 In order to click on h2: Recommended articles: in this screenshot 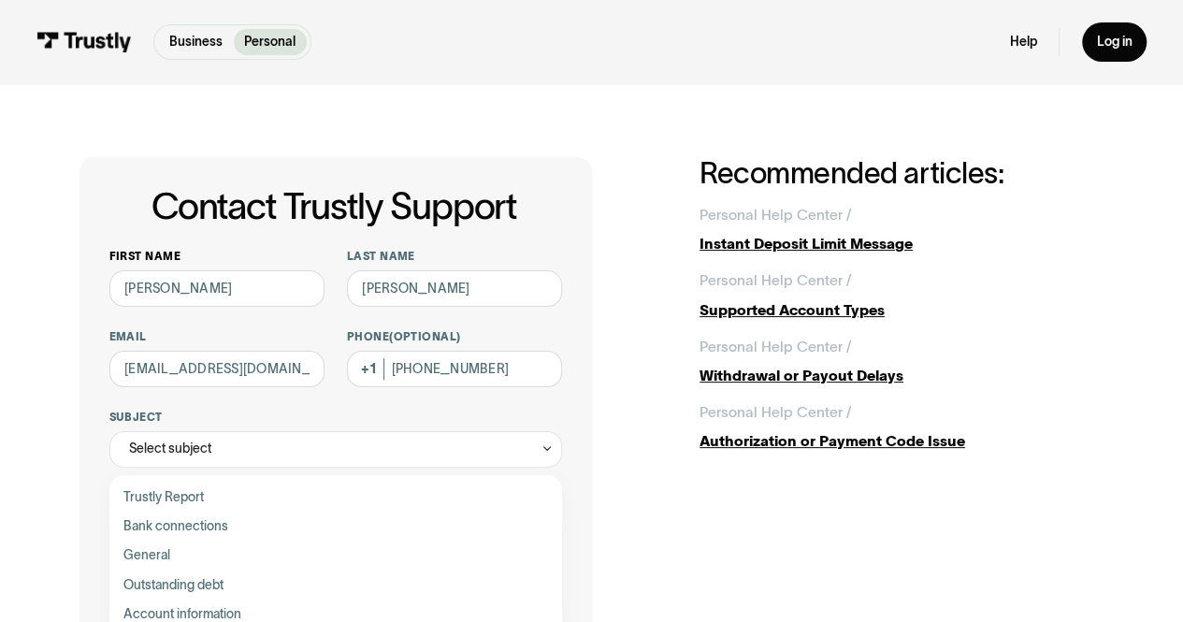, I will do `click(902, 173)`.